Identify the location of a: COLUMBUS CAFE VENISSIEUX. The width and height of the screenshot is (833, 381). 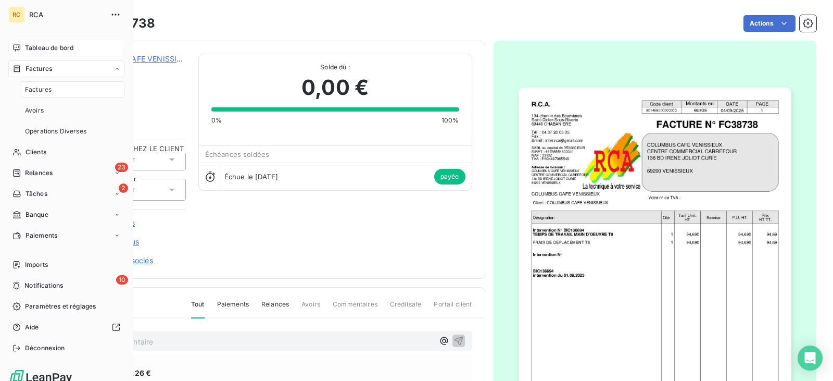
(136, 58).